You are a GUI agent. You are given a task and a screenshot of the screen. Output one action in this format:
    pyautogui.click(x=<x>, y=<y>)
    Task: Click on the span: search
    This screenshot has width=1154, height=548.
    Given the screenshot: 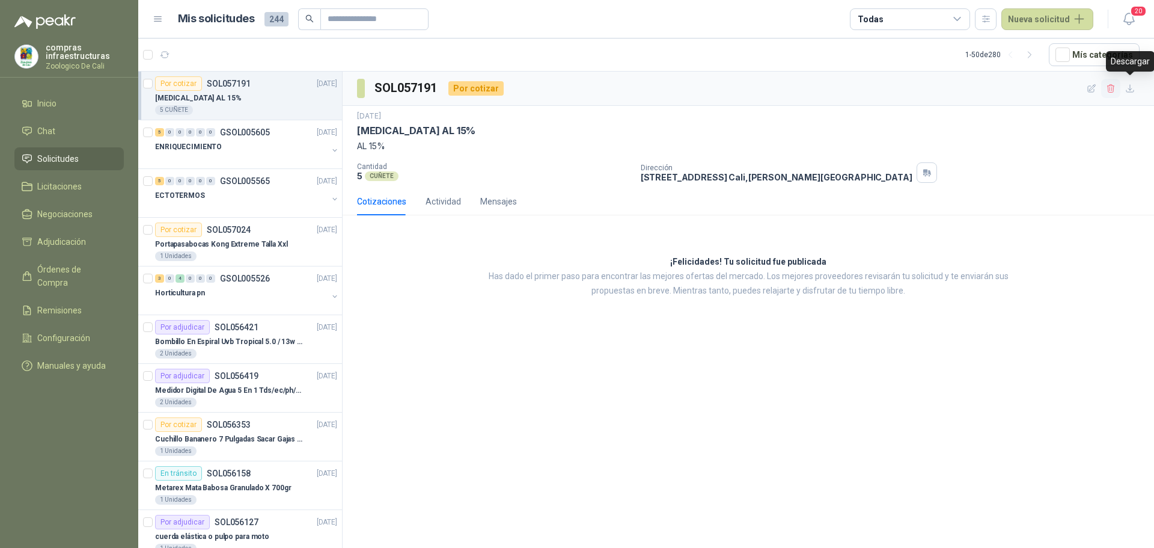 What is the action you would take?
    pyautogui.click(x=310, y=19)
    